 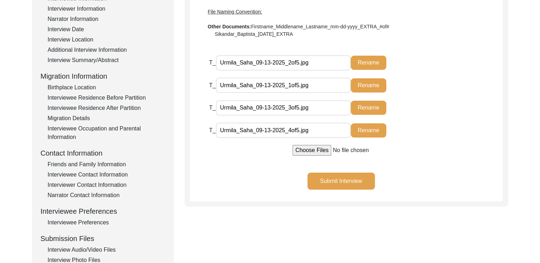 I want to click on div: Interview Date, so click(x=106, y=29).